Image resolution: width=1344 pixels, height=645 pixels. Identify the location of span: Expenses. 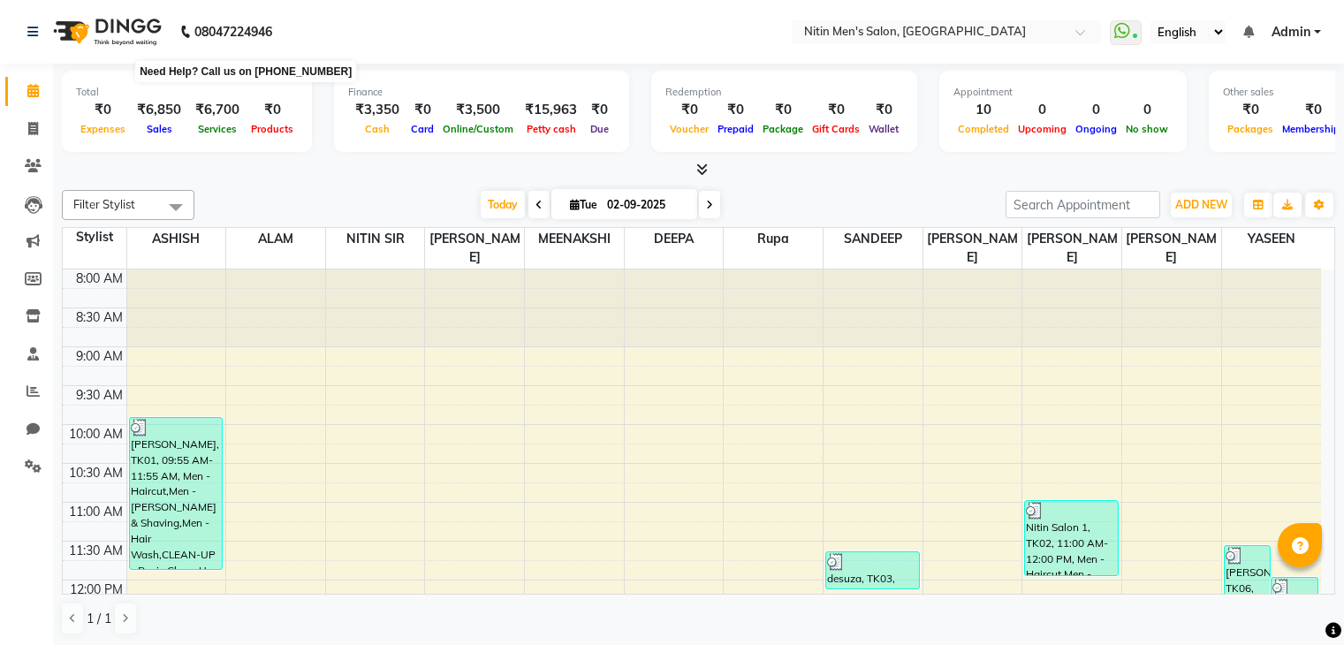
(103, 129).